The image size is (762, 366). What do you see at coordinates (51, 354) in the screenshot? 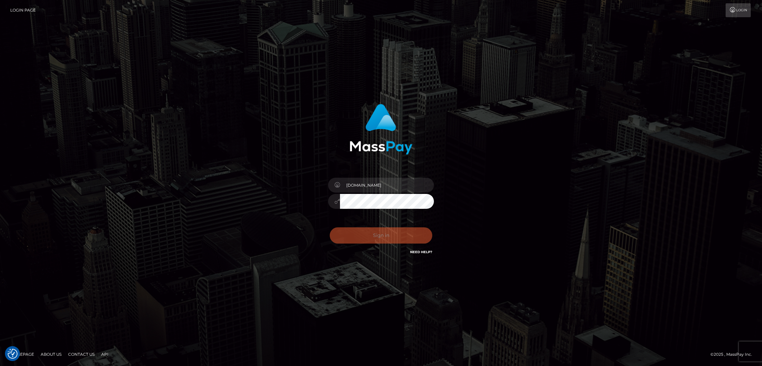
I see `a: About Us` at bounding box center [51, 354].